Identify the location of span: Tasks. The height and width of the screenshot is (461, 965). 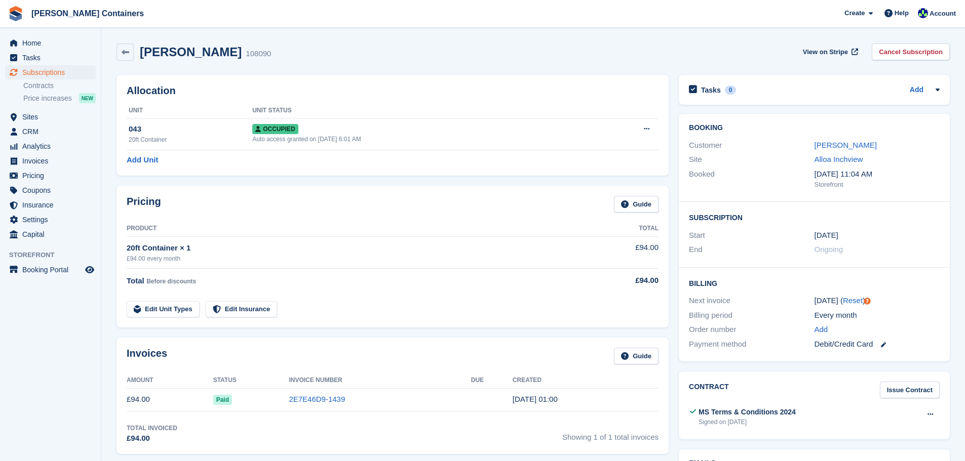
(53, 58).